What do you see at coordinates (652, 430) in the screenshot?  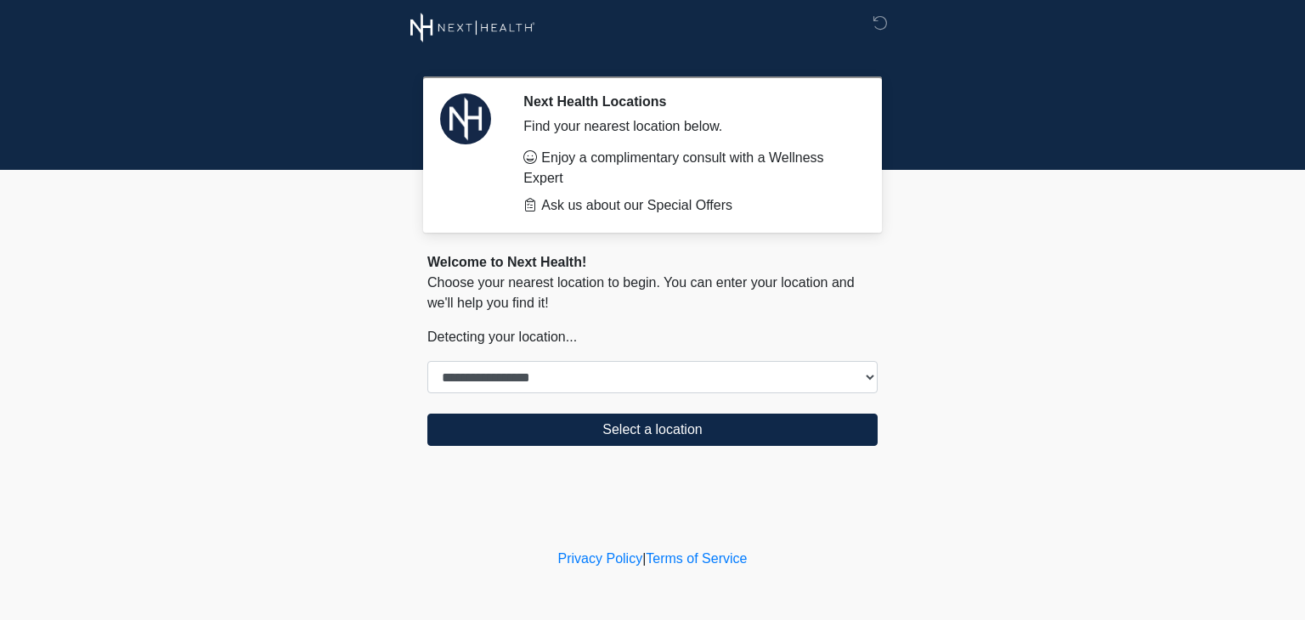 I see `button: Select a location` at bounding box center [652, 430].